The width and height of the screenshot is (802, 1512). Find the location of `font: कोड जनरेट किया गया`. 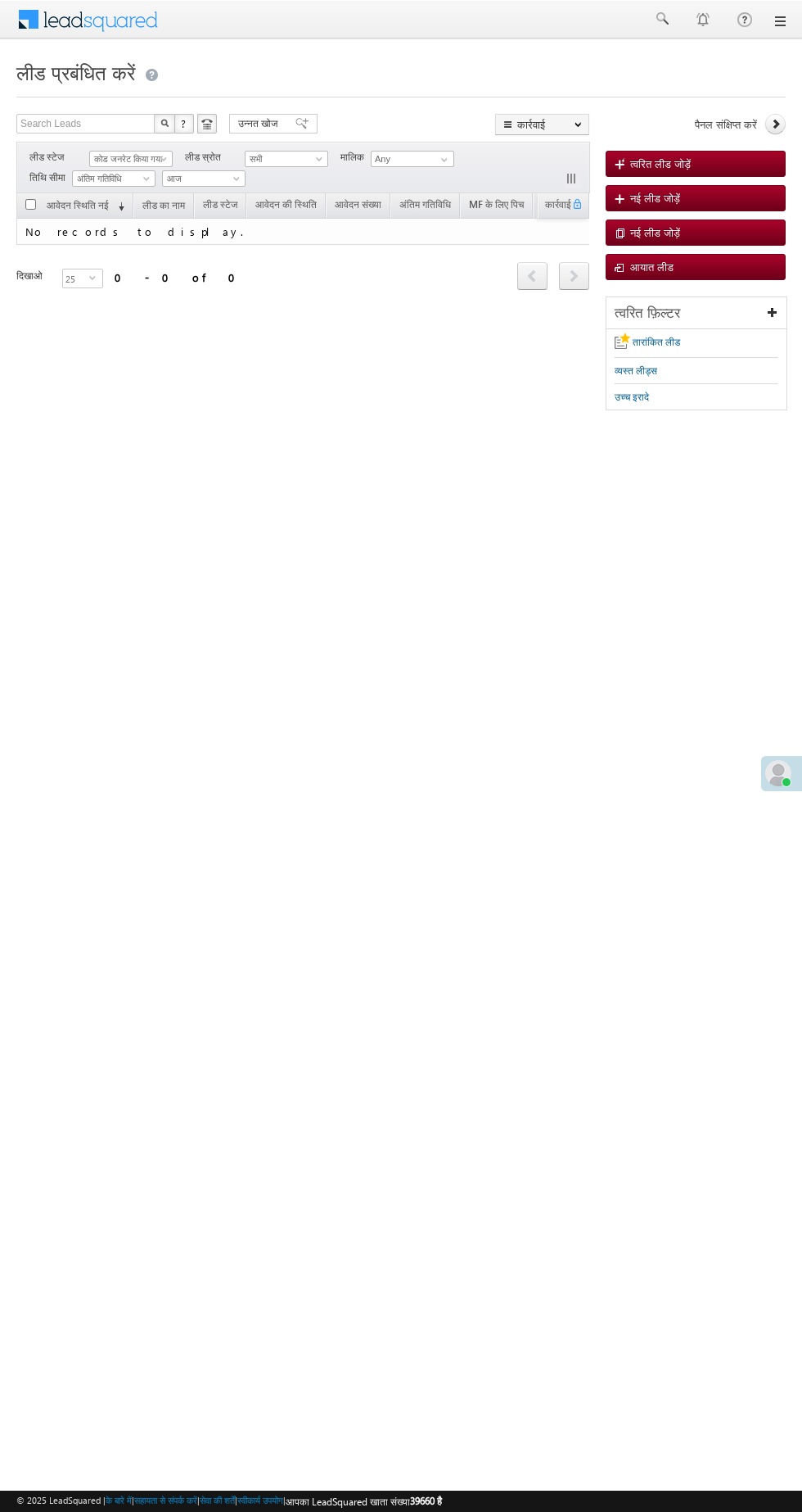

font: कोड जनरेट किया गया is located at coordinates (128, 158).